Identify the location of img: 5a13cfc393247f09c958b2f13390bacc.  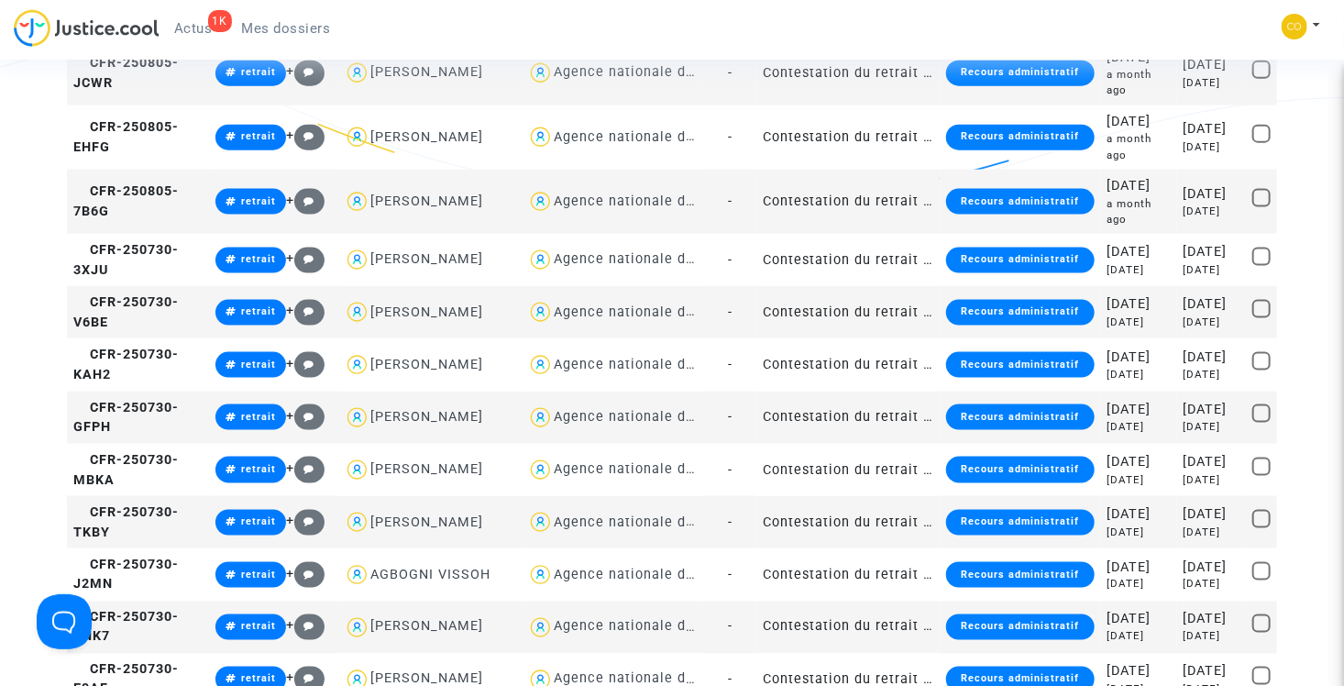
(1295, 27).